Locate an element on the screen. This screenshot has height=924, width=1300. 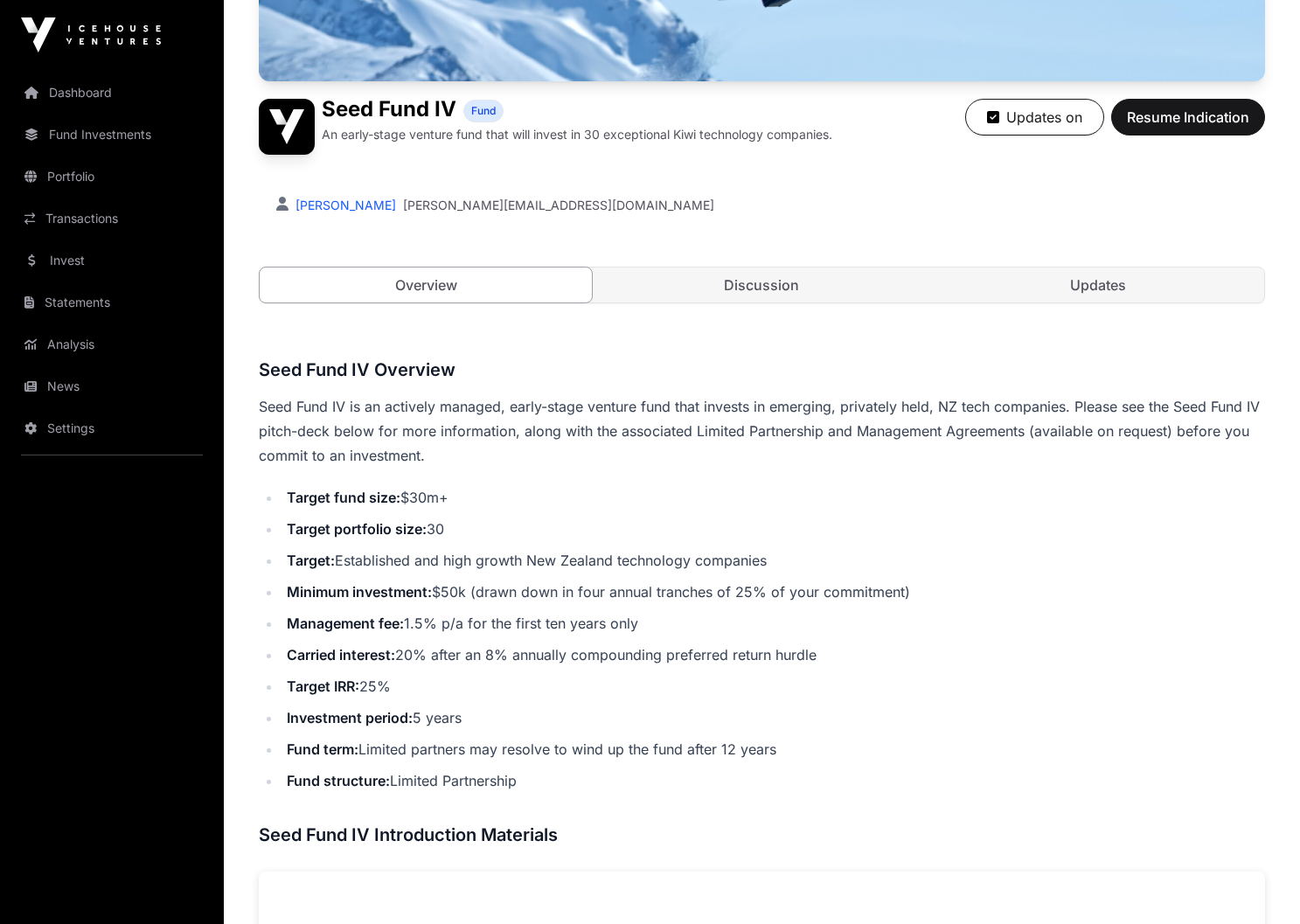
a: Analysis is located at coordinates (112, 345).